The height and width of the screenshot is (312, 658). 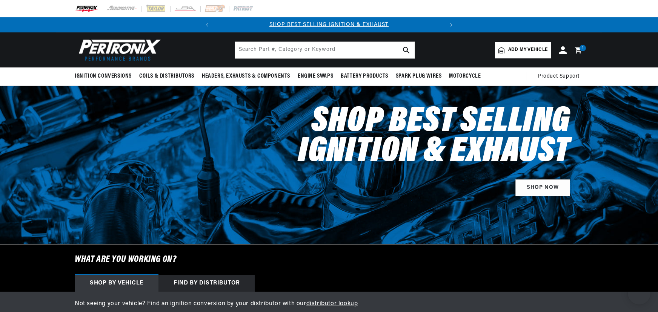 I want to click on div: Shop by vehicle, so click(x=117, y=284).